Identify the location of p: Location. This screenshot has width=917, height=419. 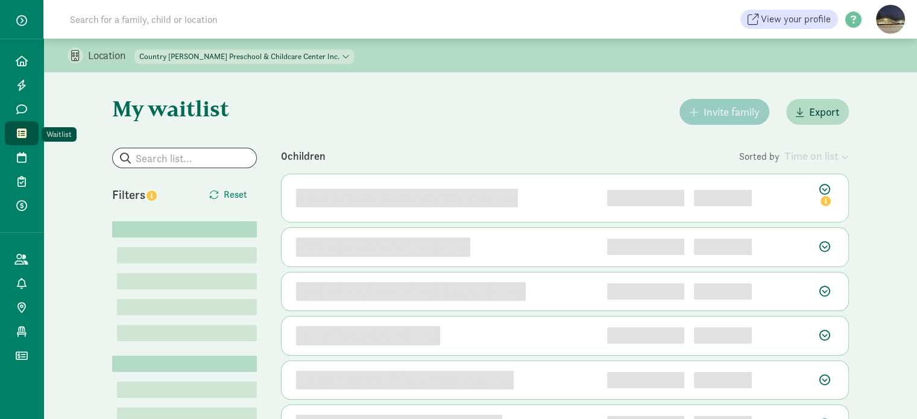
(111, 55).